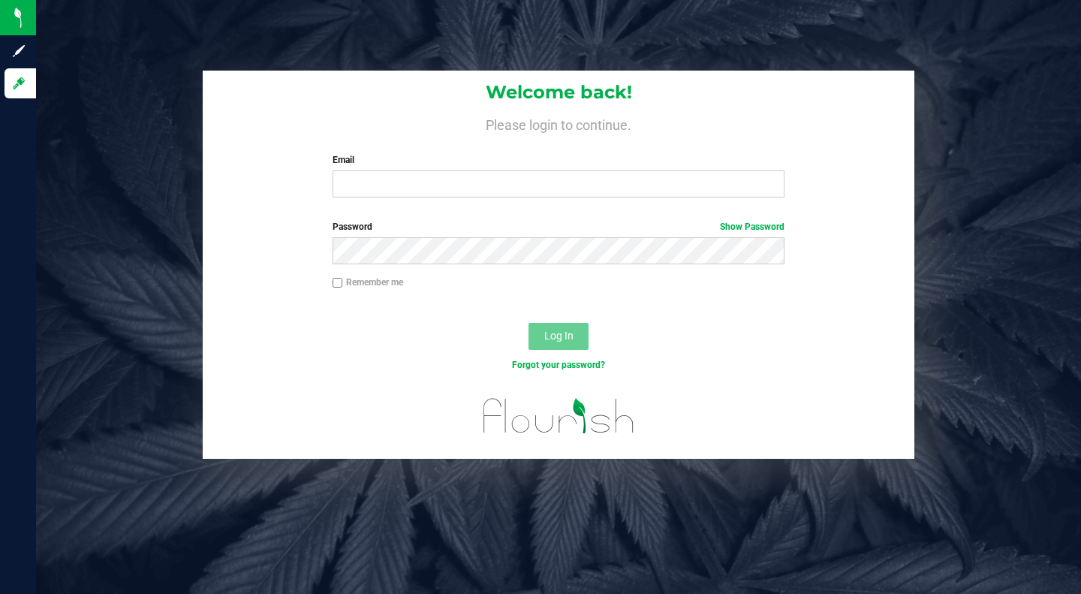 Image resolution: width=1081 pixels, height=594 pixels. I want to click on a: Forgot your password?, so click(559, 365).